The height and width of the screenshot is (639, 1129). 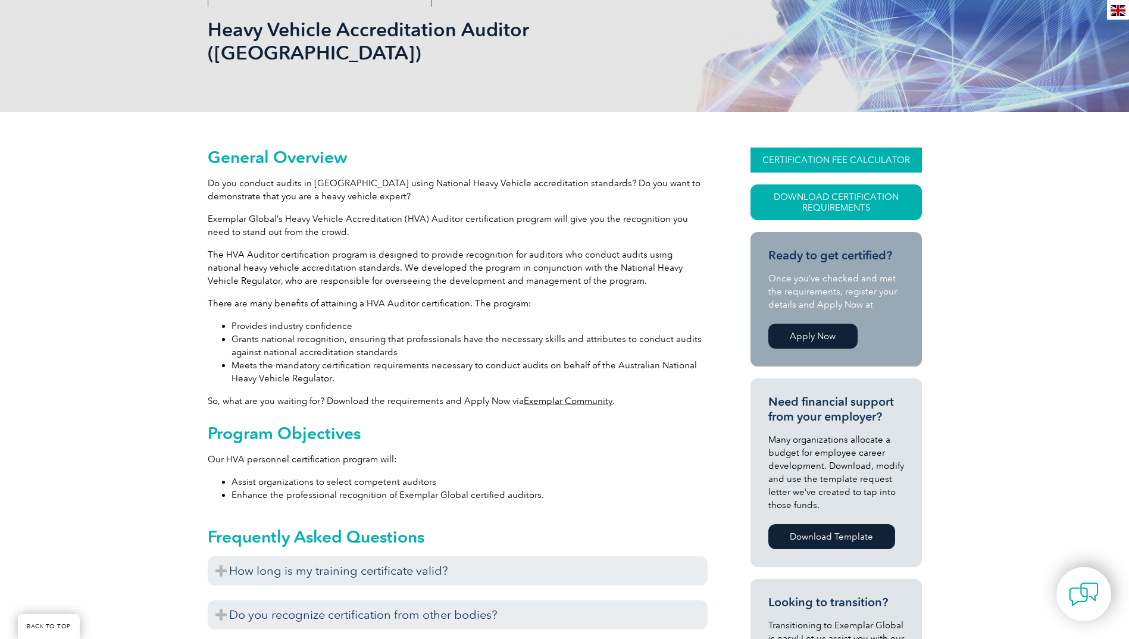 I want to click on h2: Frequently Asked Questions, so click(x=457, y=537).